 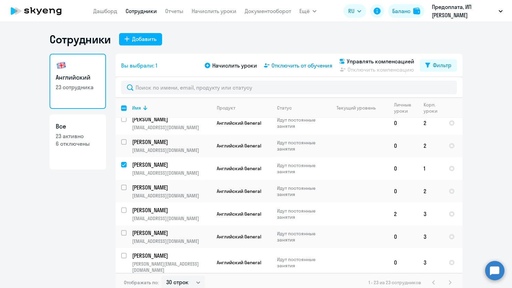 What do you see at coordinates (78, 87) in the screenshot?
I see `p: 23 сотрудника` at bounding box center [78, 87].